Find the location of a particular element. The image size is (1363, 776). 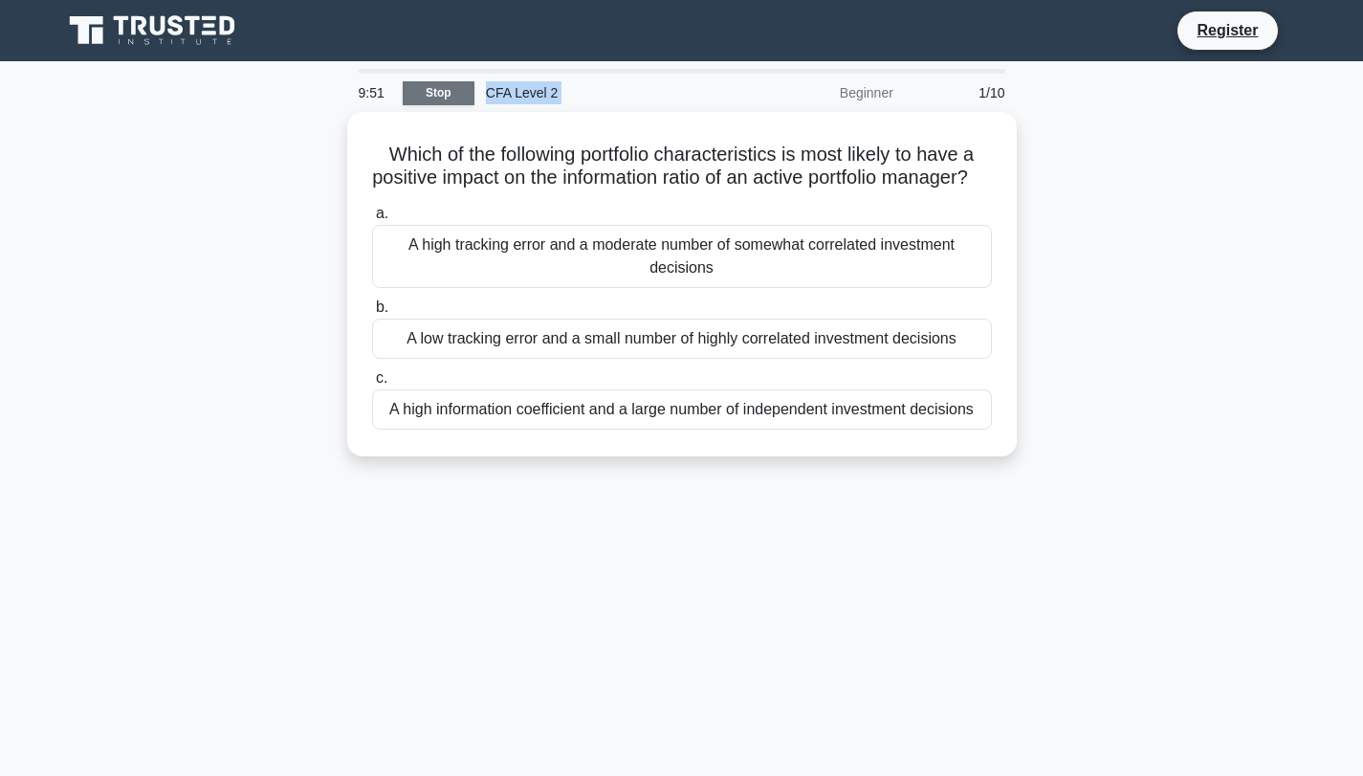

span: b. is located at coordinates (382, 306).